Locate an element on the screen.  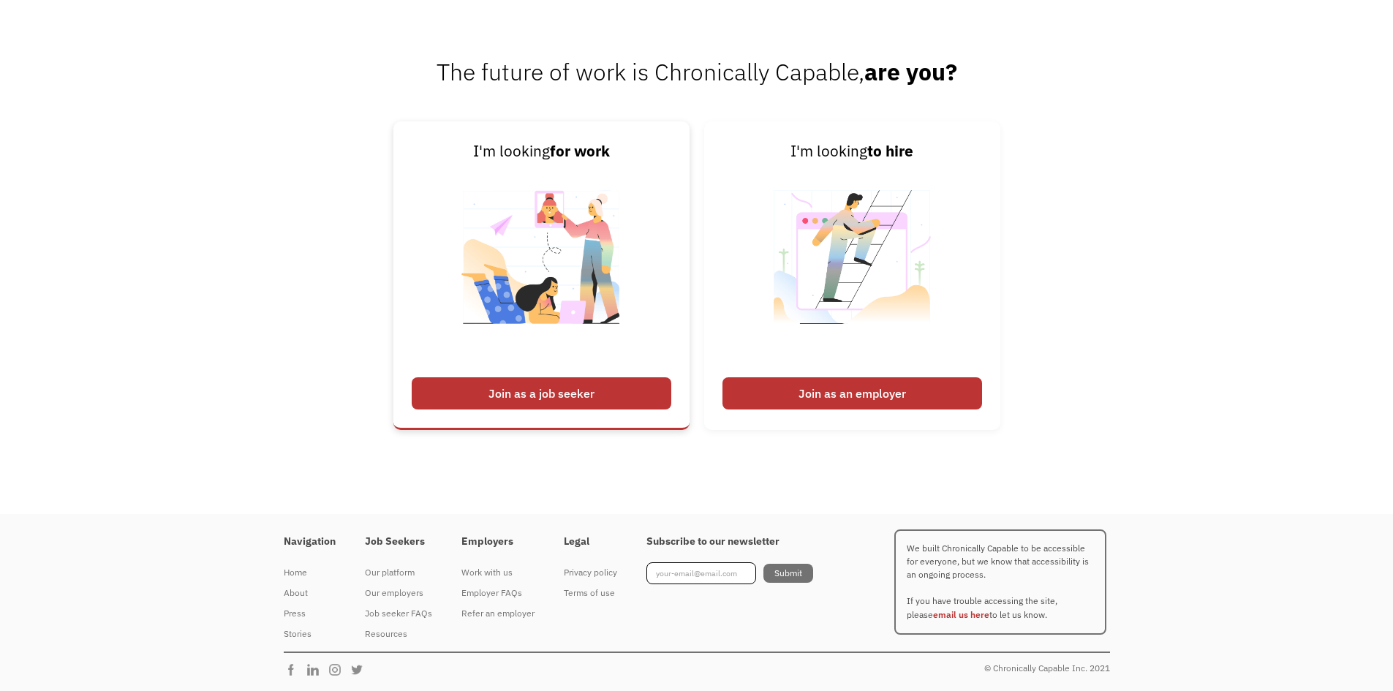
div: Refer an employer is located at coordinates (498, 613).